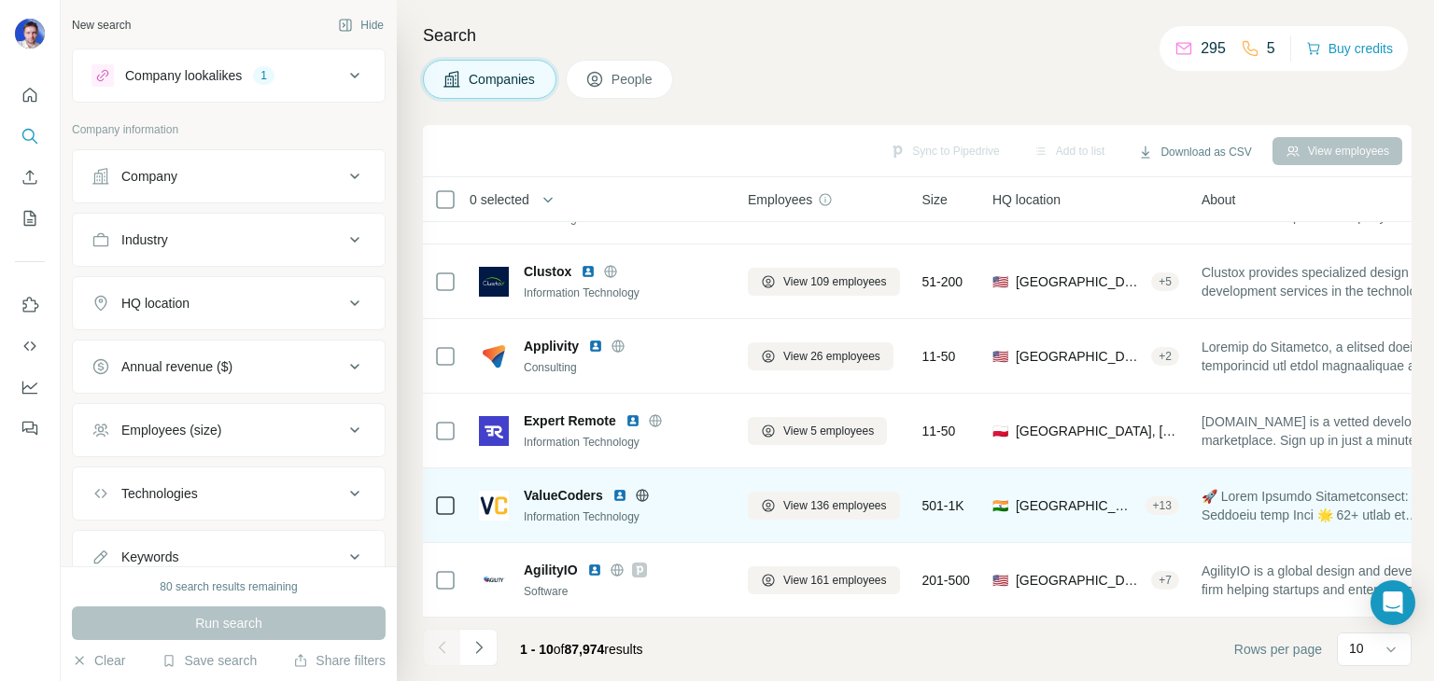 The width and height of the screenshot is (1434, 681). I want to click on div: Keywords, so click(149, 557).